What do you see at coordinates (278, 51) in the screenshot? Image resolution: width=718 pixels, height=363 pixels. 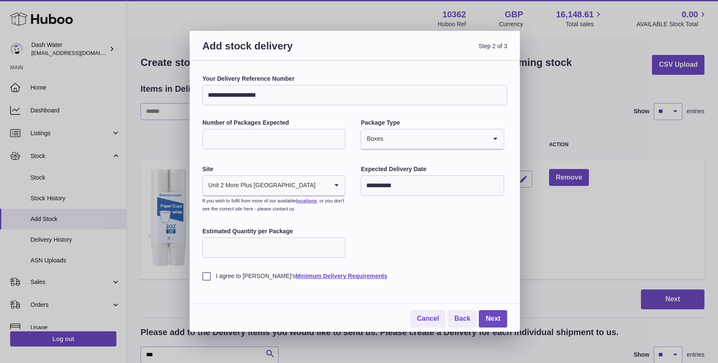 I see `h3: Add stock delivery` at bounding box center [278, 51].